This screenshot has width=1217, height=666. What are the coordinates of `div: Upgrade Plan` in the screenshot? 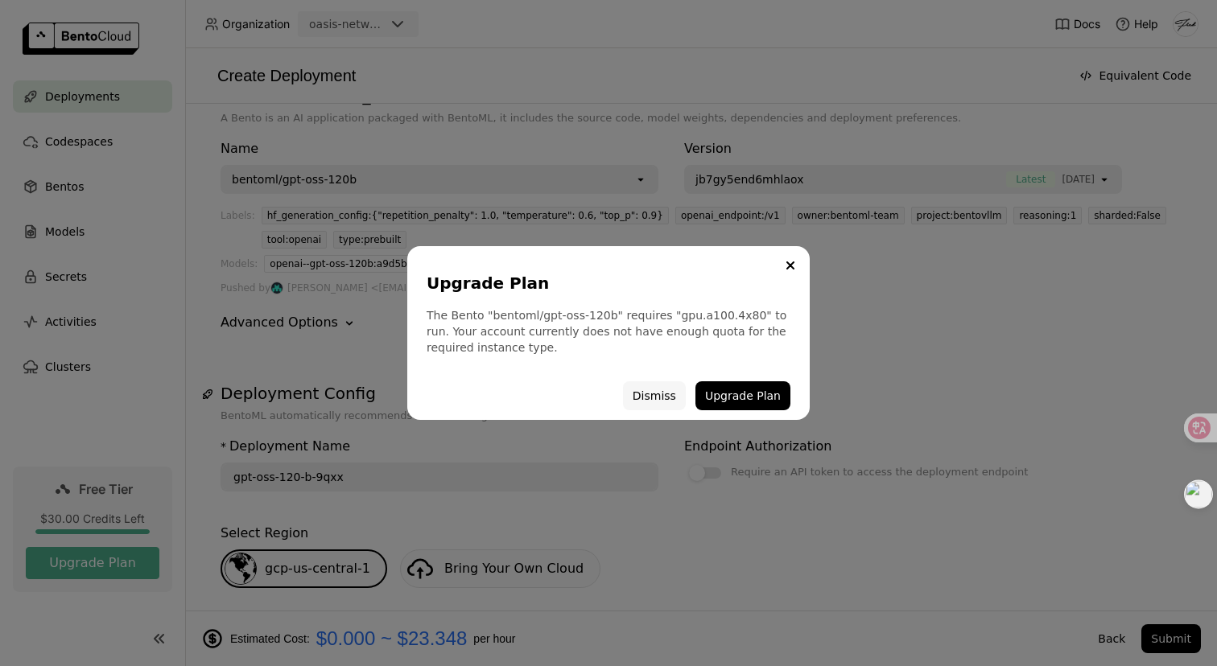 It's located at (605, 283).